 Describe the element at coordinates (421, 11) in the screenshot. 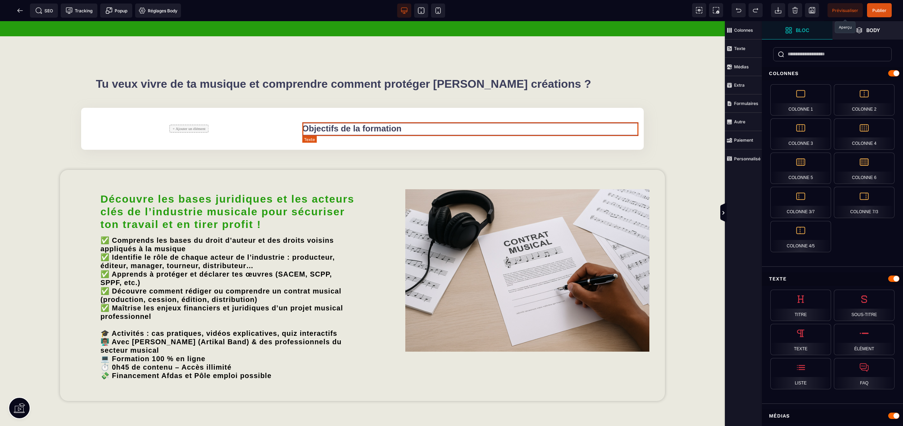

I see `span: Voir tablette` at that location.